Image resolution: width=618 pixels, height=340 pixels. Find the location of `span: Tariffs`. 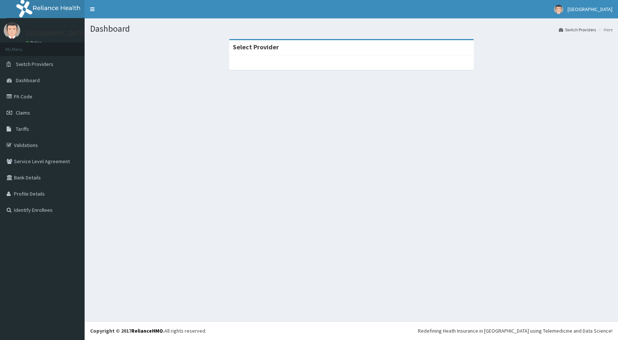

span: Tariffs is located at coordinates (22, 129).